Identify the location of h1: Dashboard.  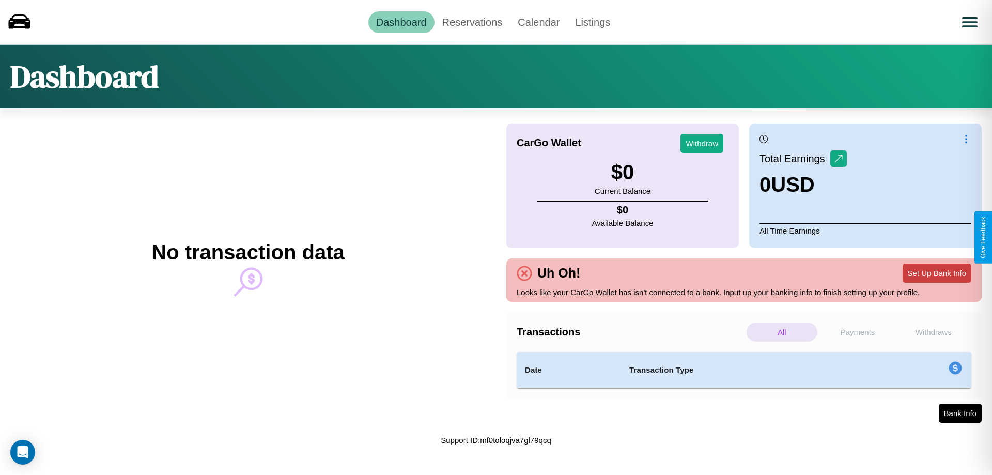
(84, 76).